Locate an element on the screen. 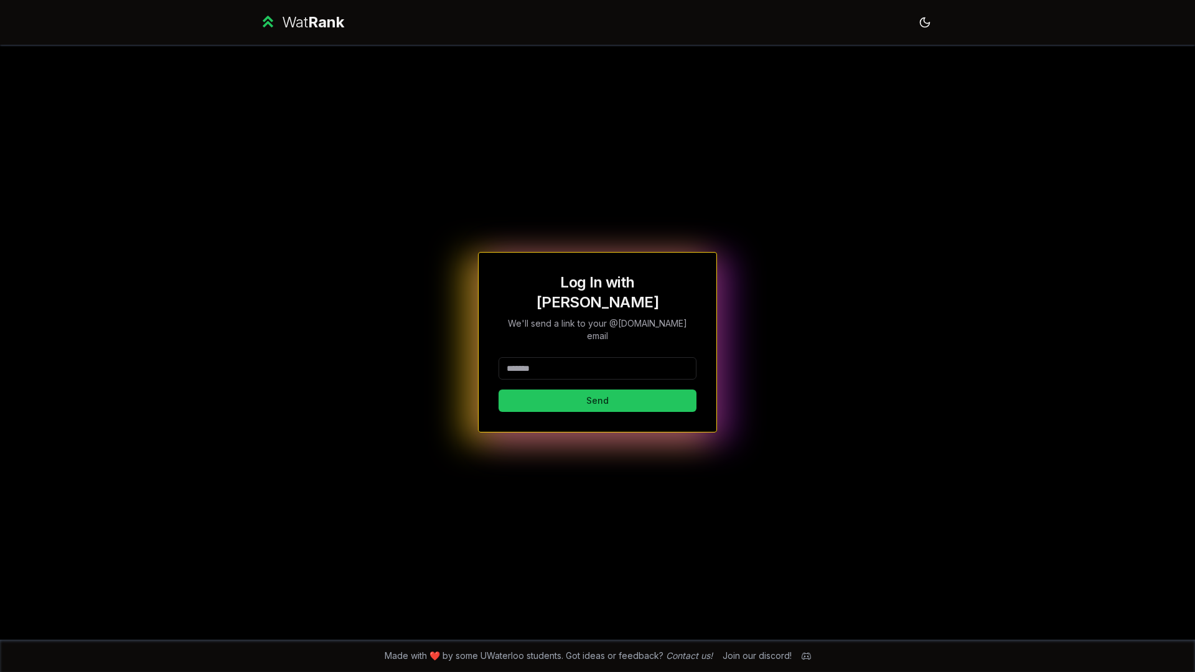 This screenshot has height=672, width=1195. span: Rank is located at coordinates (326, 22).